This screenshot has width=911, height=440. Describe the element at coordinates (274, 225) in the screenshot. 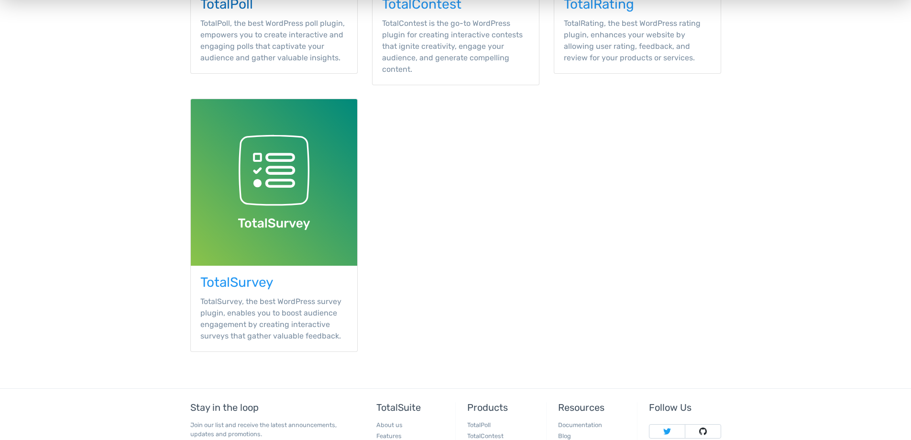

I see `a: TotalSurvey TotalSurvey, the best WordPress survey plugin, enables you to boost audience engageme...` at that location.